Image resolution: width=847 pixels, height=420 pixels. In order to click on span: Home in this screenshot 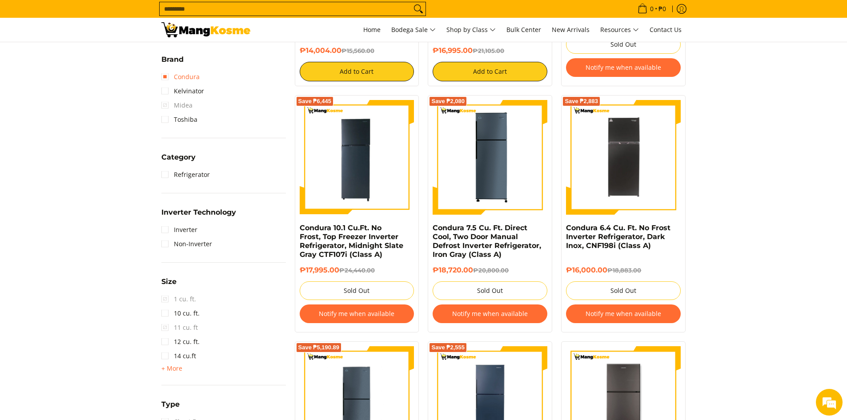, I will do `click(372, 29)`.